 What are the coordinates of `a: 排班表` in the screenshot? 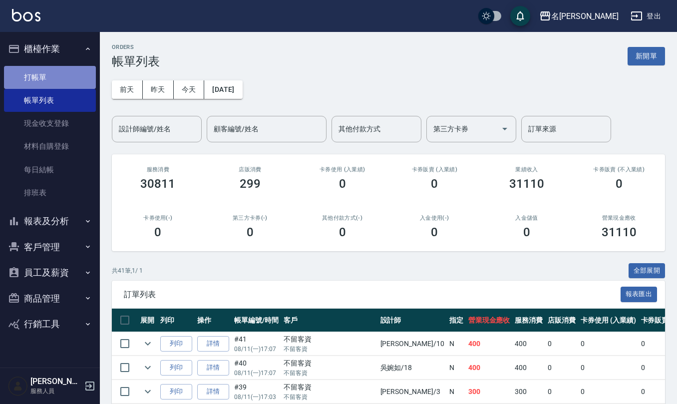 It's located at (50, 193).